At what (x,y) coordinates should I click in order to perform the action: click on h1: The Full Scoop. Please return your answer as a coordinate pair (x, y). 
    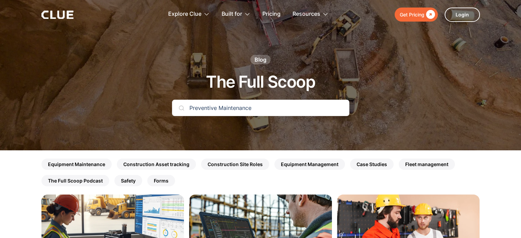
    Looking at the image, I should click on (261, 82).